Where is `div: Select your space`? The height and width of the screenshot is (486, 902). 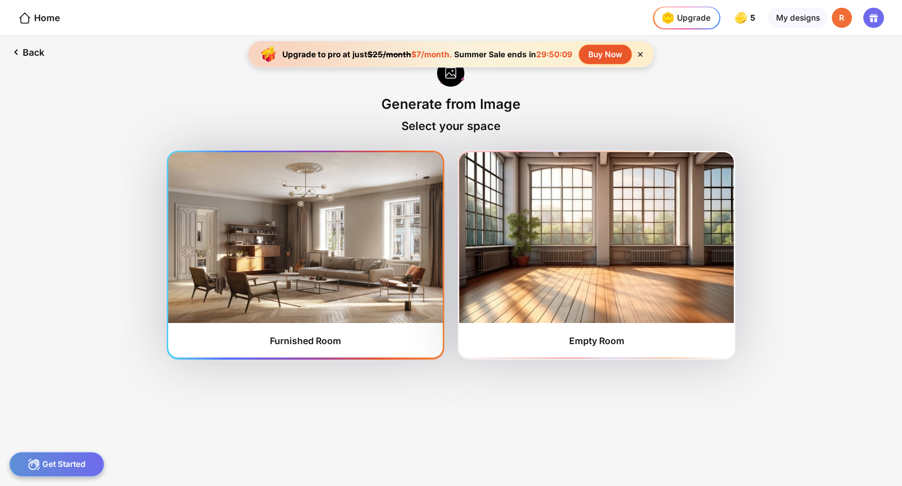 div: Select your space is located at coordinates (451, 126).